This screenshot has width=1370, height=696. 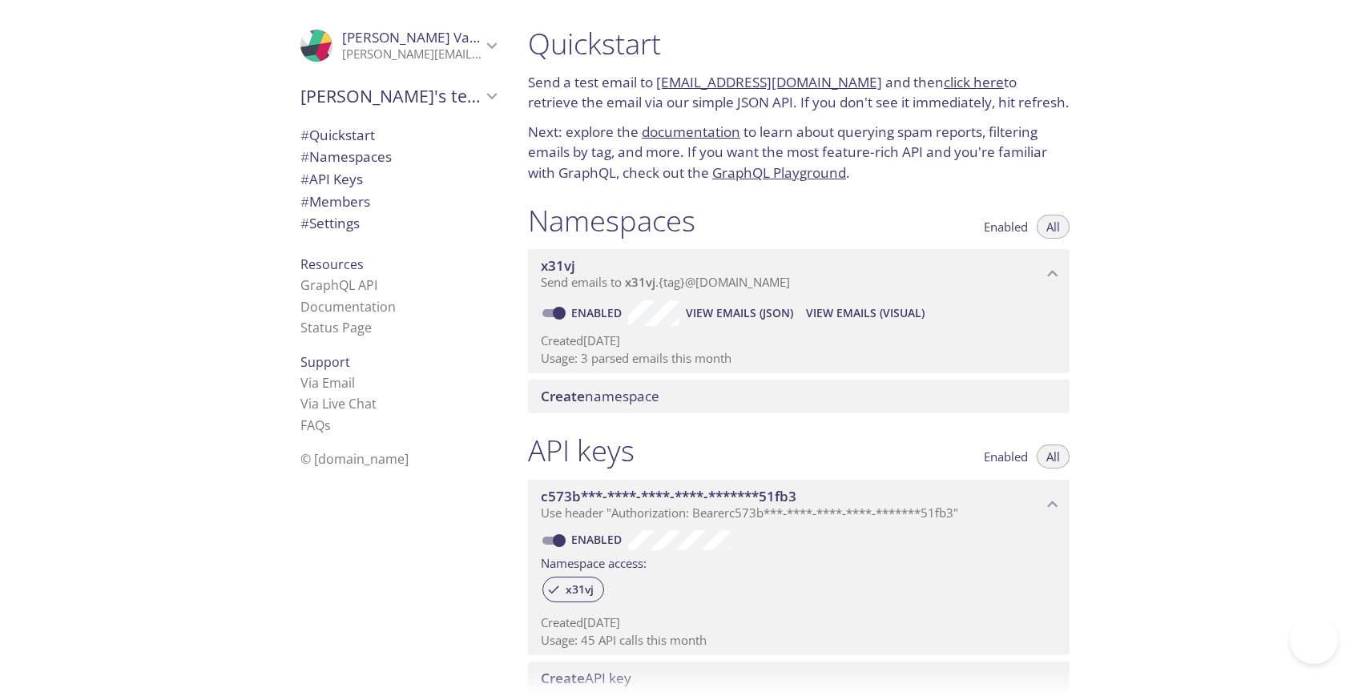 What do you see at coordinates (398, 224) in the screenshot?
I see `div: Team Settings` at bounding box center [398, 224].